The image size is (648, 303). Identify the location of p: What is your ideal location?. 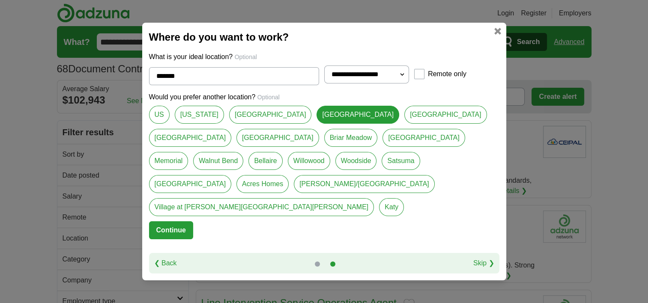
(324, 57).